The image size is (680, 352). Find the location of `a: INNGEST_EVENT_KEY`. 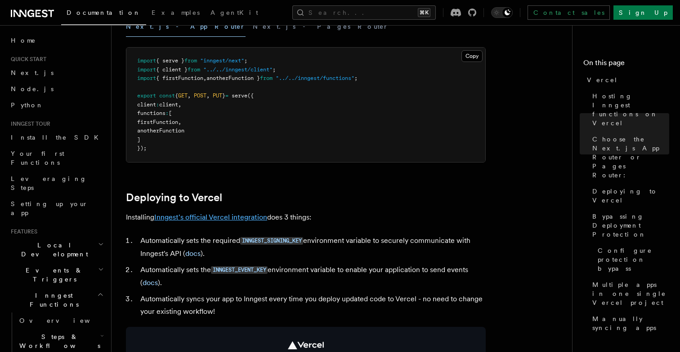

a: INNGEST_EVENT_KEY is located at coordinates (239, 270).